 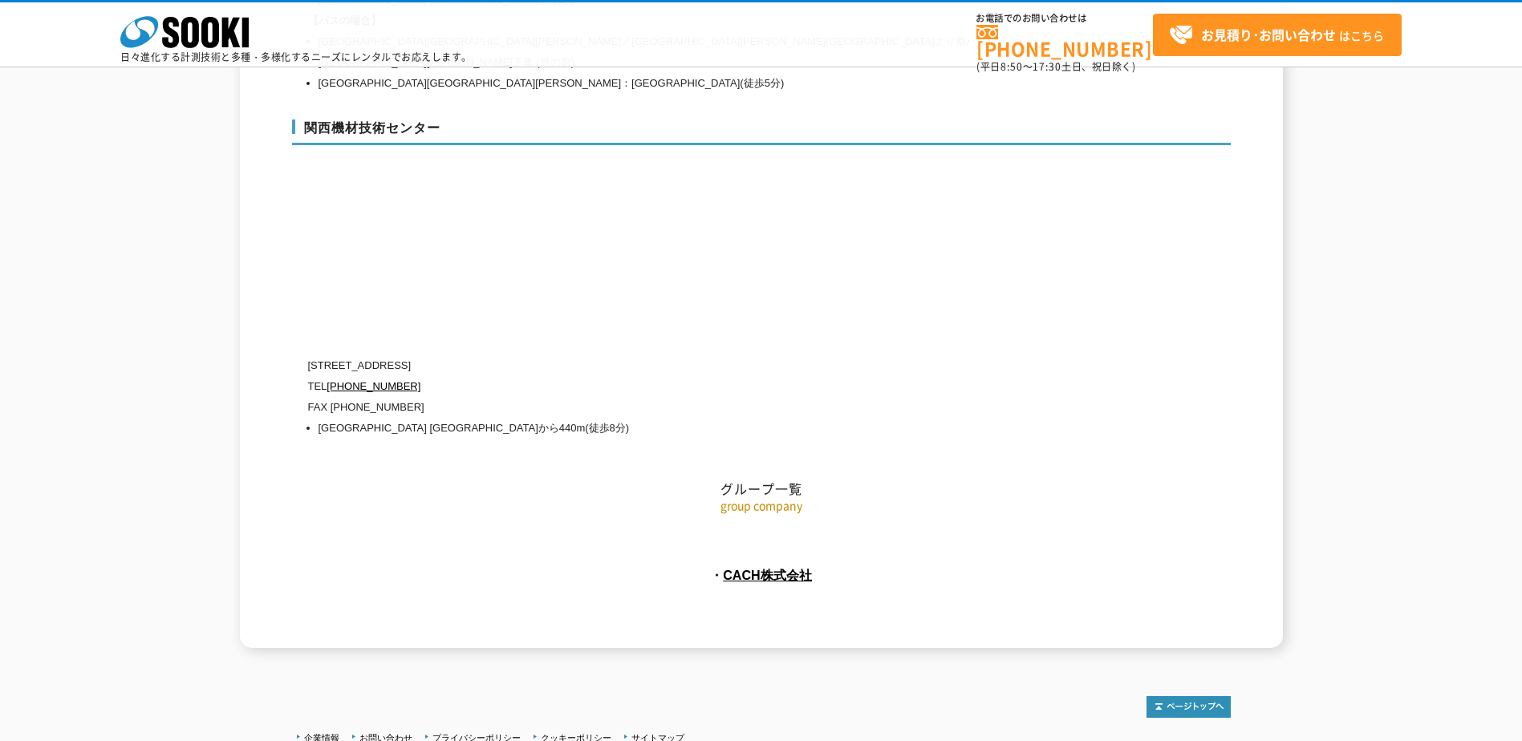 I want to click on p: TEL, so click(x=693, y=387).